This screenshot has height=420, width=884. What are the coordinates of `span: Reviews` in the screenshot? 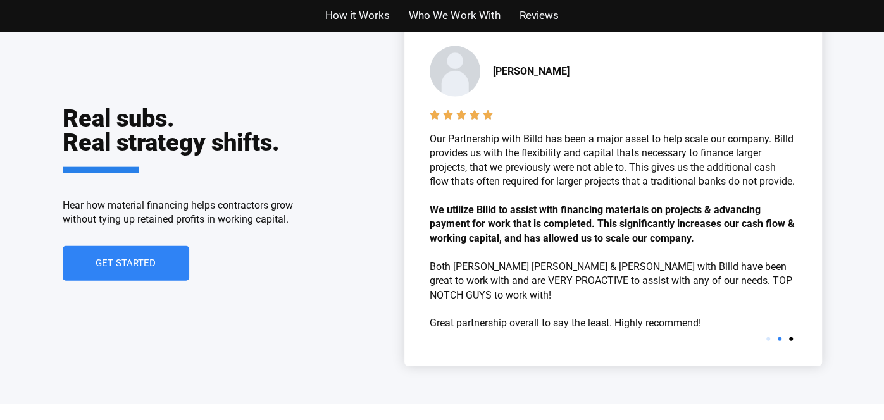 It's located at (538, 15).